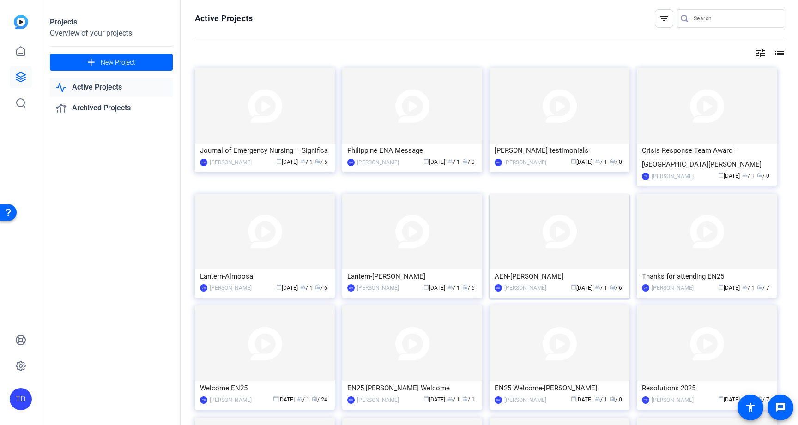 This screenshot has width=798, height=425. What do you see at coordinates (781, 408) in the screenshot?
I see `mat-icon: message` at bounding box center [781, 408].